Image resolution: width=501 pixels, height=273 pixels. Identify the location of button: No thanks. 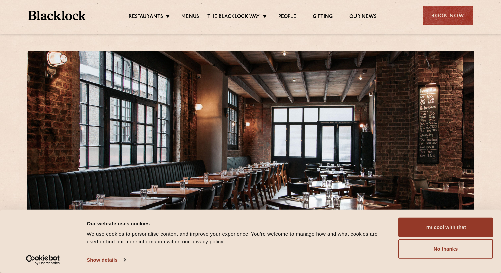
(446, 249).